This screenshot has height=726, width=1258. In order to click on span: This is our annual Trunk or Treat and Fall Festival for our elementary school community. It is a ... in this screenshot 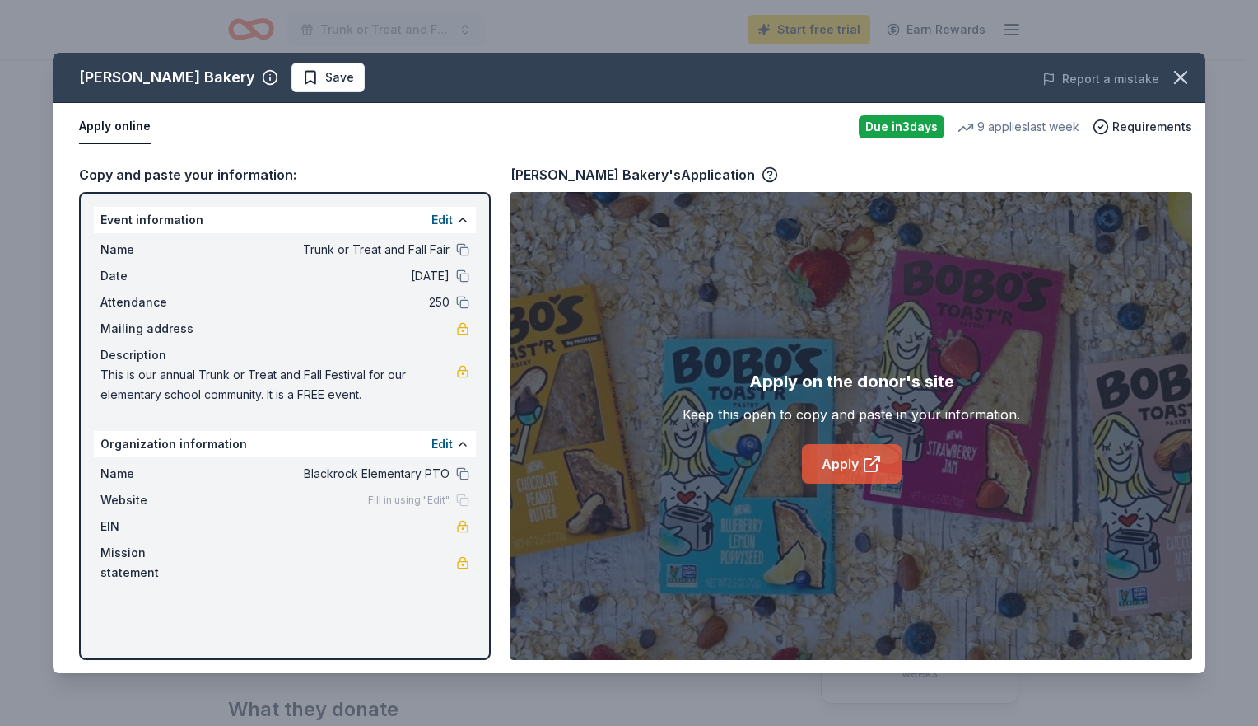, I will do `click(278, 385)`.